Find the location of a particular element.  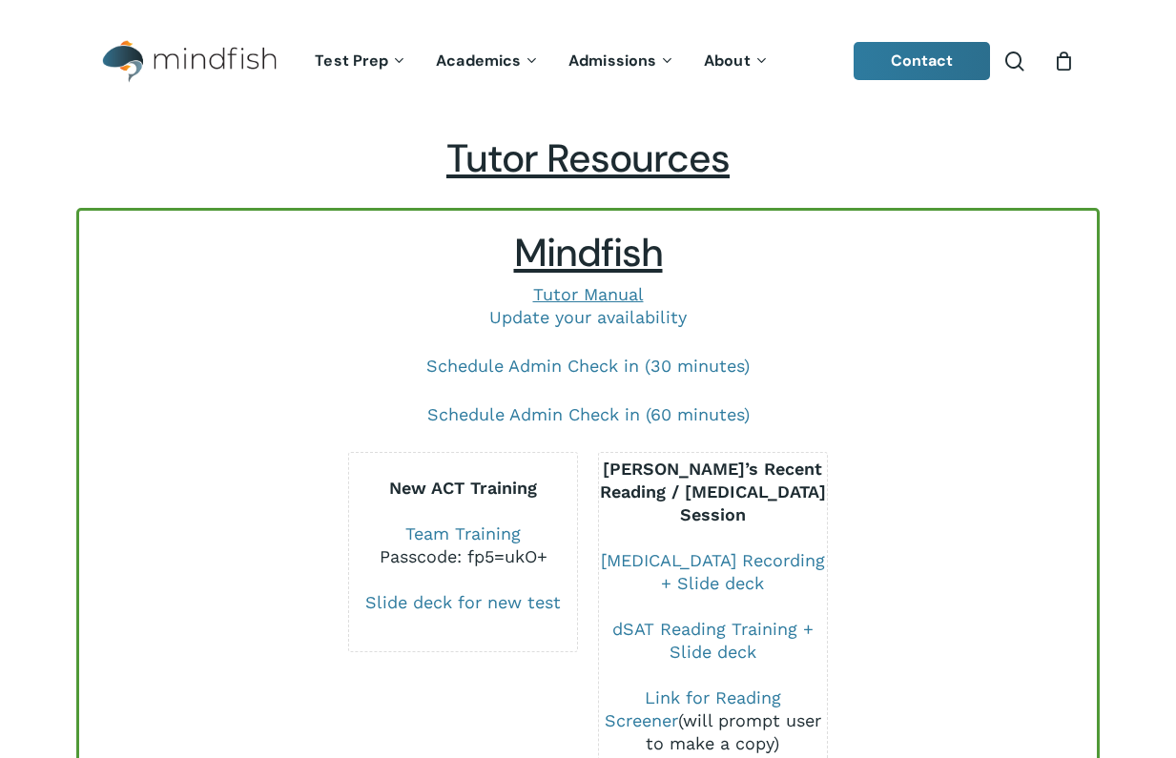

span: About is located at coordinates (727, 60).